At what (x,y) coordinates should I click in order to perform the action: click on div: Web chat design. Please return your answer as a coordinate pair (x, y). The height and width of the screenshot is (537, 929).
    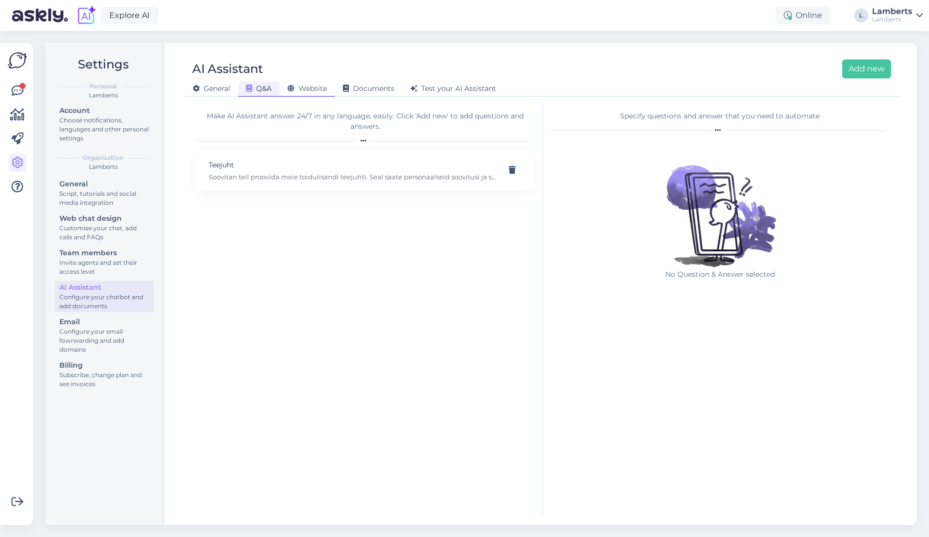
    Looking at the image, I should click on (104, 218).